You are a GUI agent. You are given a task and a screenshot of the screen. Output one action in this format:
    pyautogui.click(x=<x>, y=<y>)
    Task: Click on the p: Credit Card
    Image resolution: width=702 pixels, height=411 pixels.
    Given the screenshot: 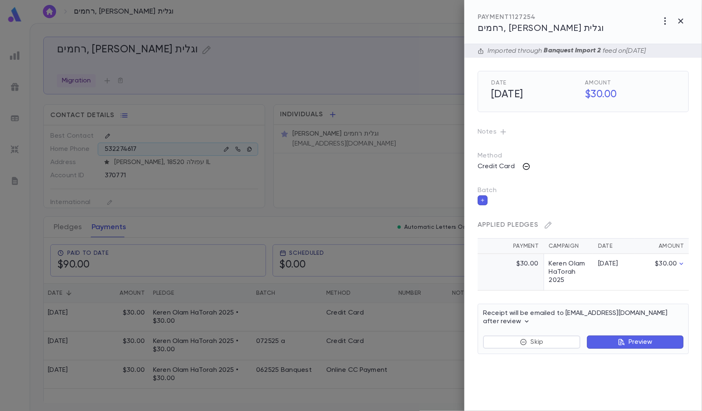 What is the action you would take?
    pyautogui.click(x=496, y=167)
    